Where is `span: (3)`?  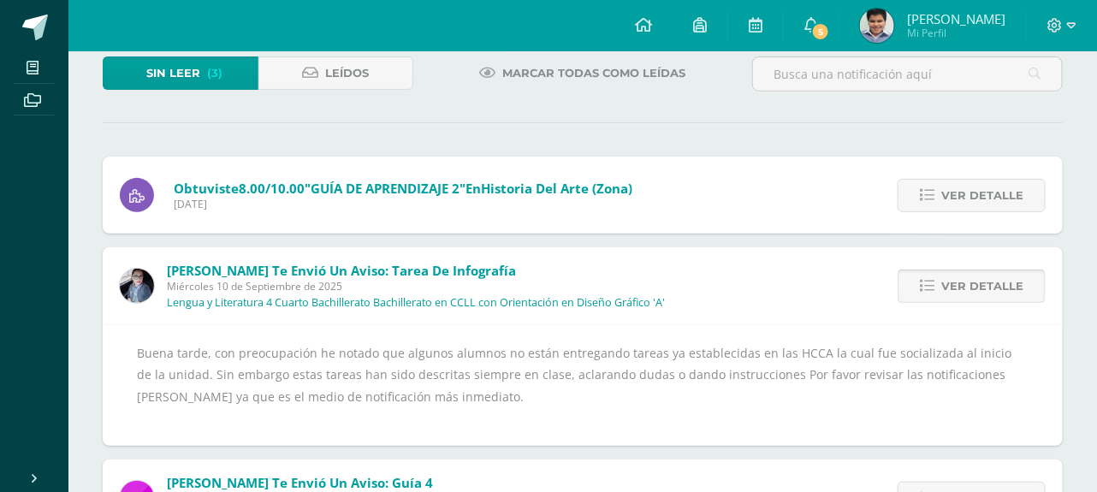 span: (3) is located at coordinates (215, 73).